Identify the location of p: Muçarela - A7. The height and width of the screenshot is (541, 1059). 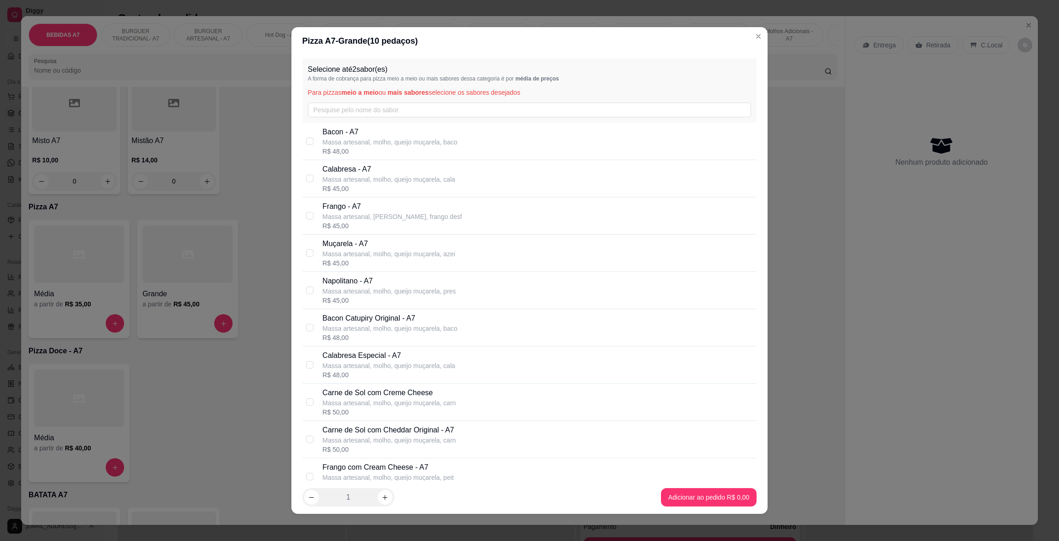
(389, 244).